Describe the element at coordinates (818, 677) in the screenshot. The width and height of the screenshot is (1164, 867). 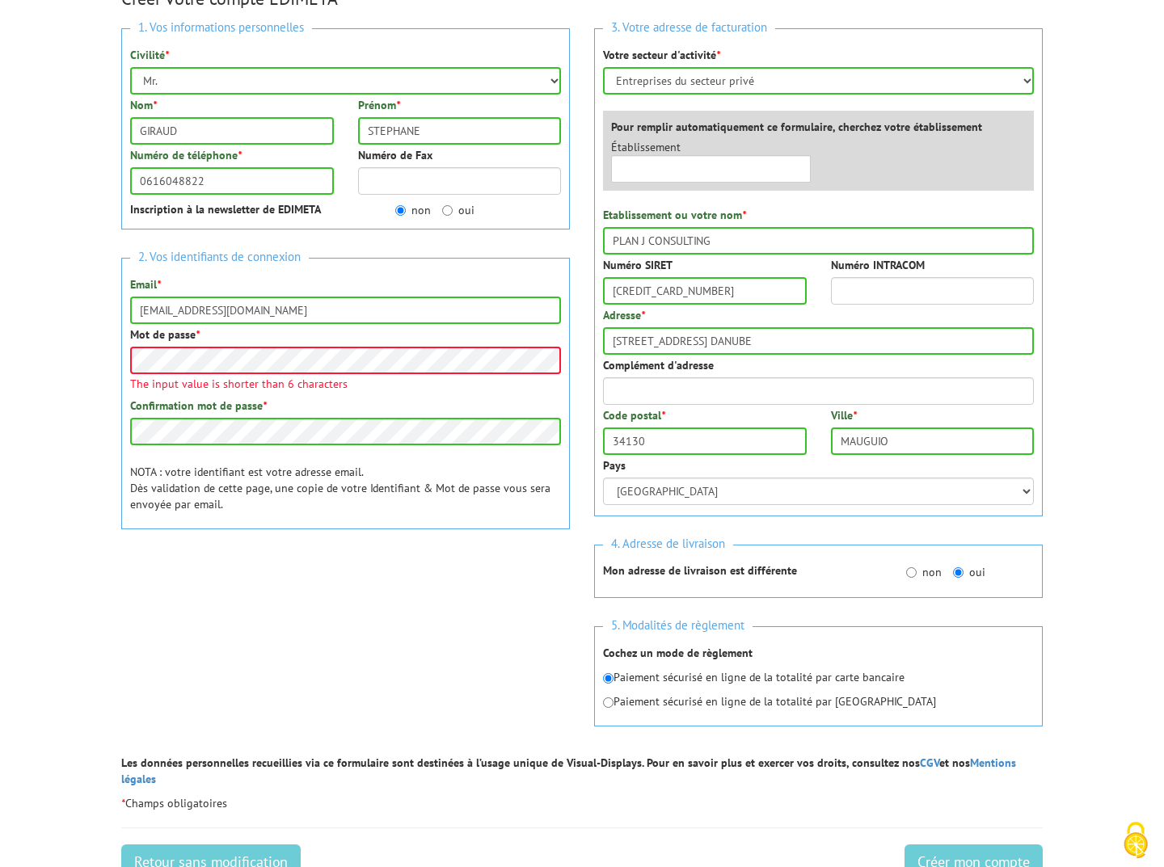
I see `p: Paiement sécurisé en ligne de la totalité par carte bancaire` at that location.